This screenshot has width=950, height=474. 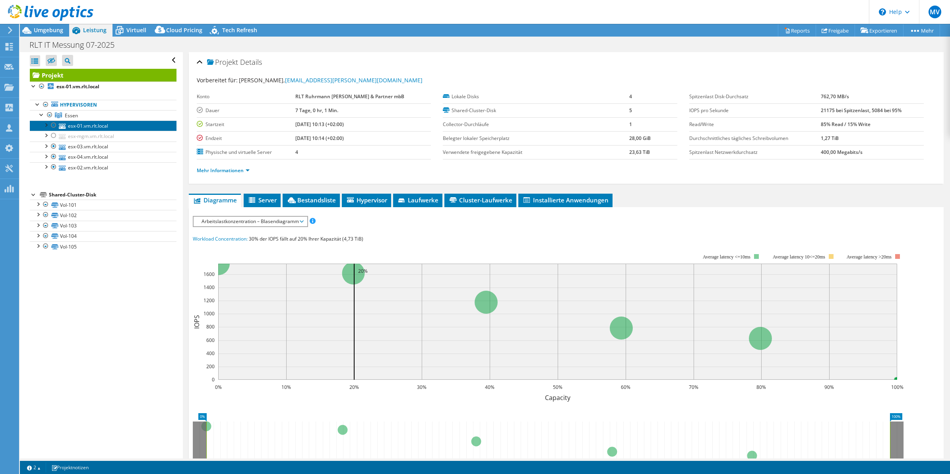 I want to click on span: Projekt, so click(x=223, y=62).